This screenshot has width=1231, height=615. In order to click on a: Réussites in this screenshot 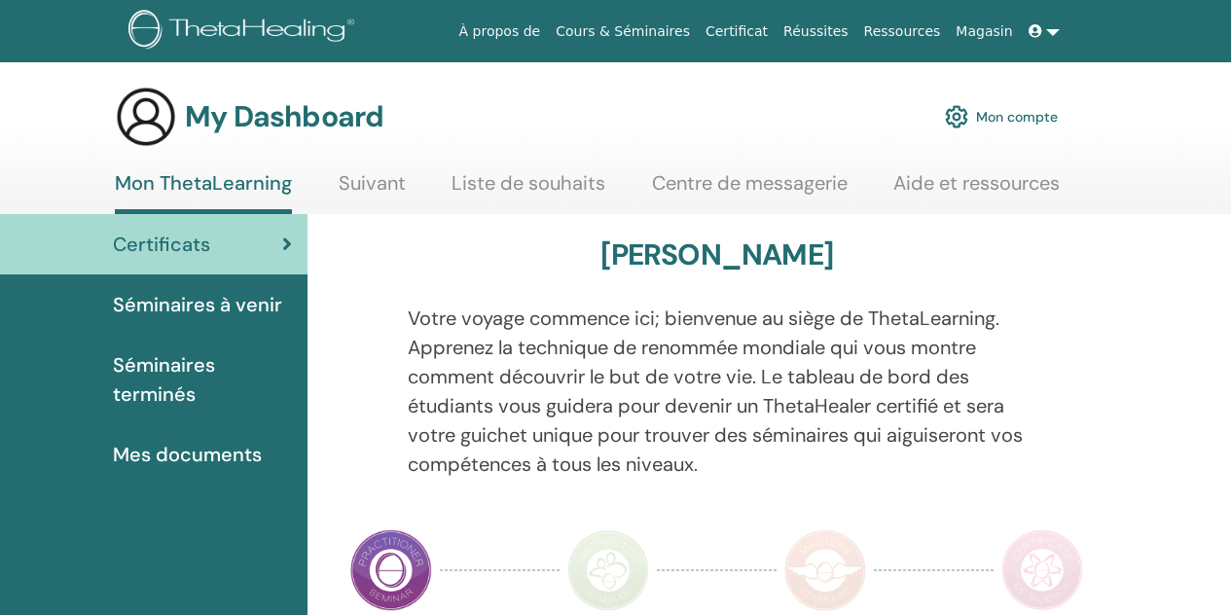, I will do `click(816, 31)`.